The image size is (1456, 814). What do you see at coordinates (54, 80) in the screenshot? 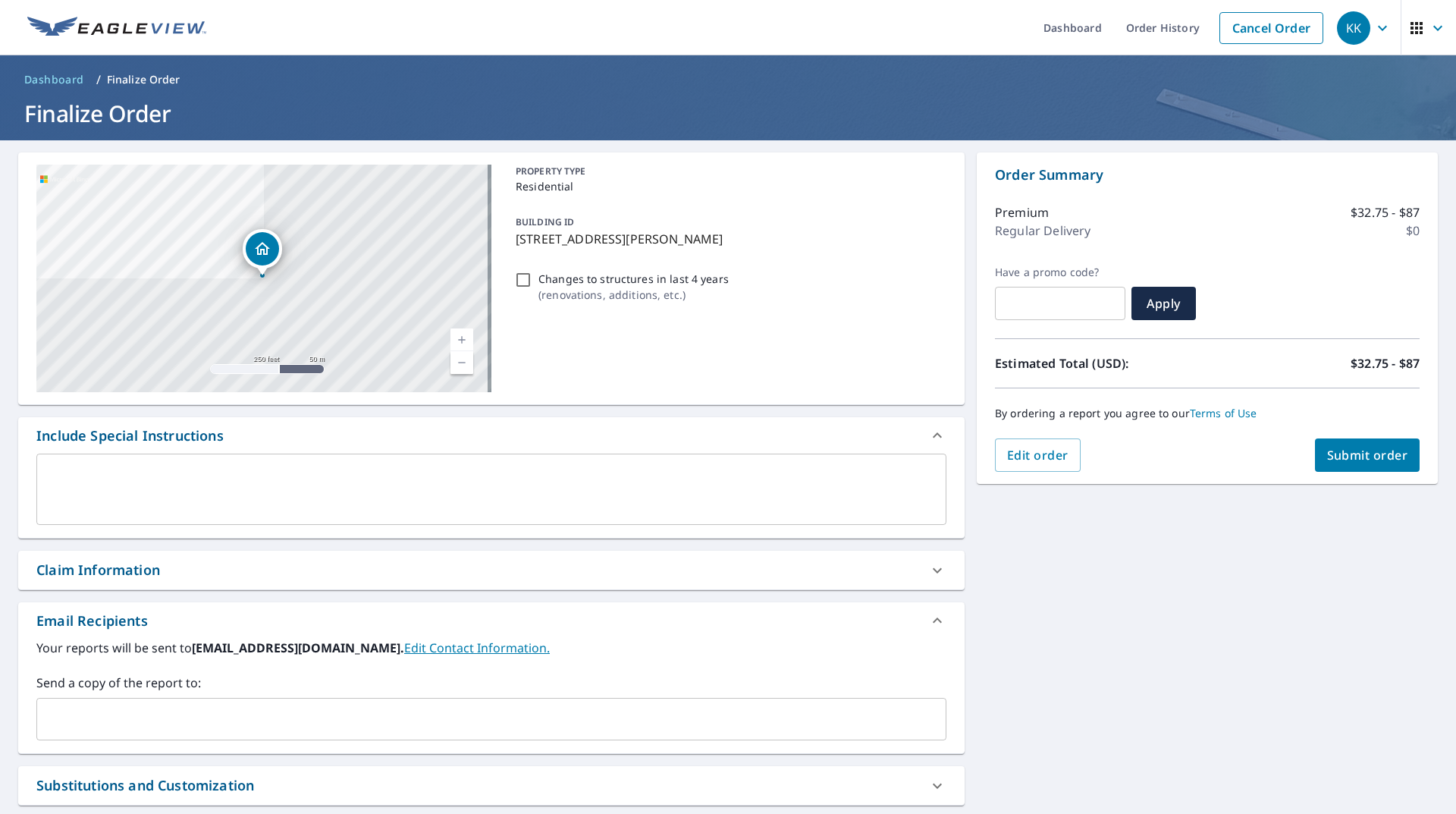
I see `span: Dashboard` at bounding box center [54, 80].